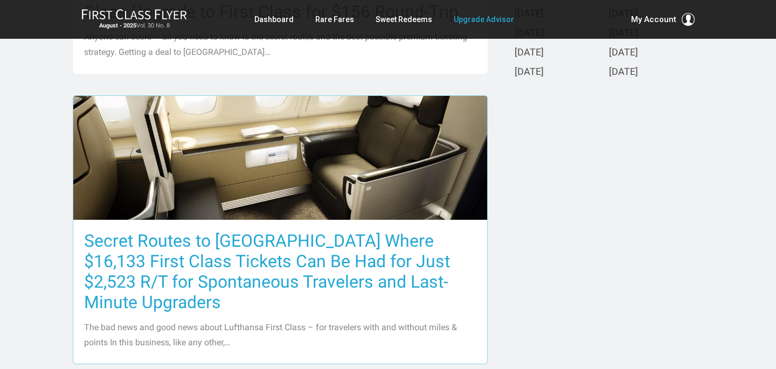 The image size is (776, 369). What do you see at coordinates (663, 19) in the screenshot?
I see `button: My Account` at bounding box center [663, 19].